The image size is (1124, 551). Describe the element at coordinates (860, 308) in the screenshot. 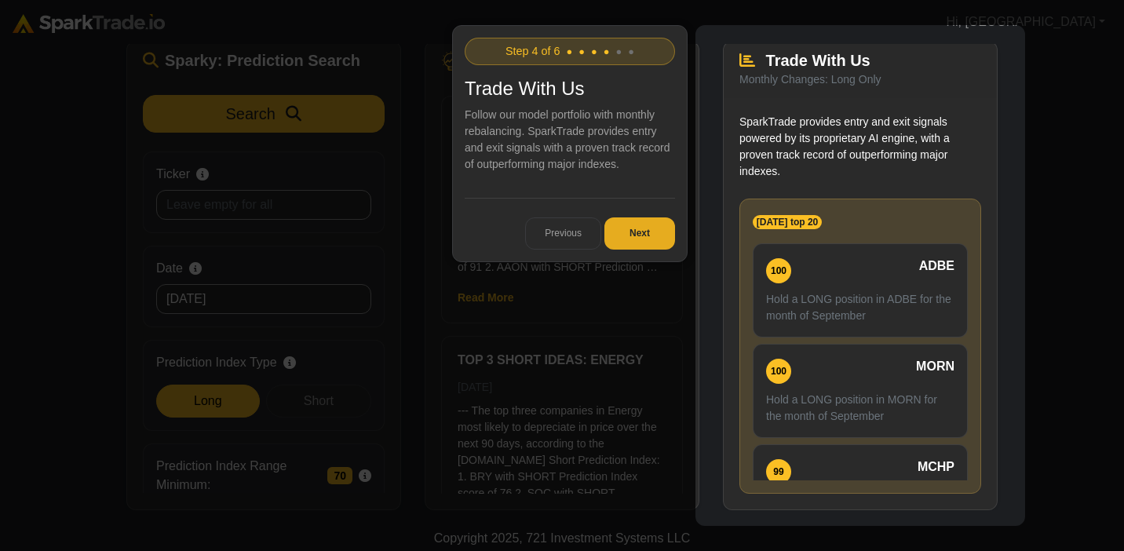

I see `p: Hold a LONG position in ADBE for the month of September` at that location.